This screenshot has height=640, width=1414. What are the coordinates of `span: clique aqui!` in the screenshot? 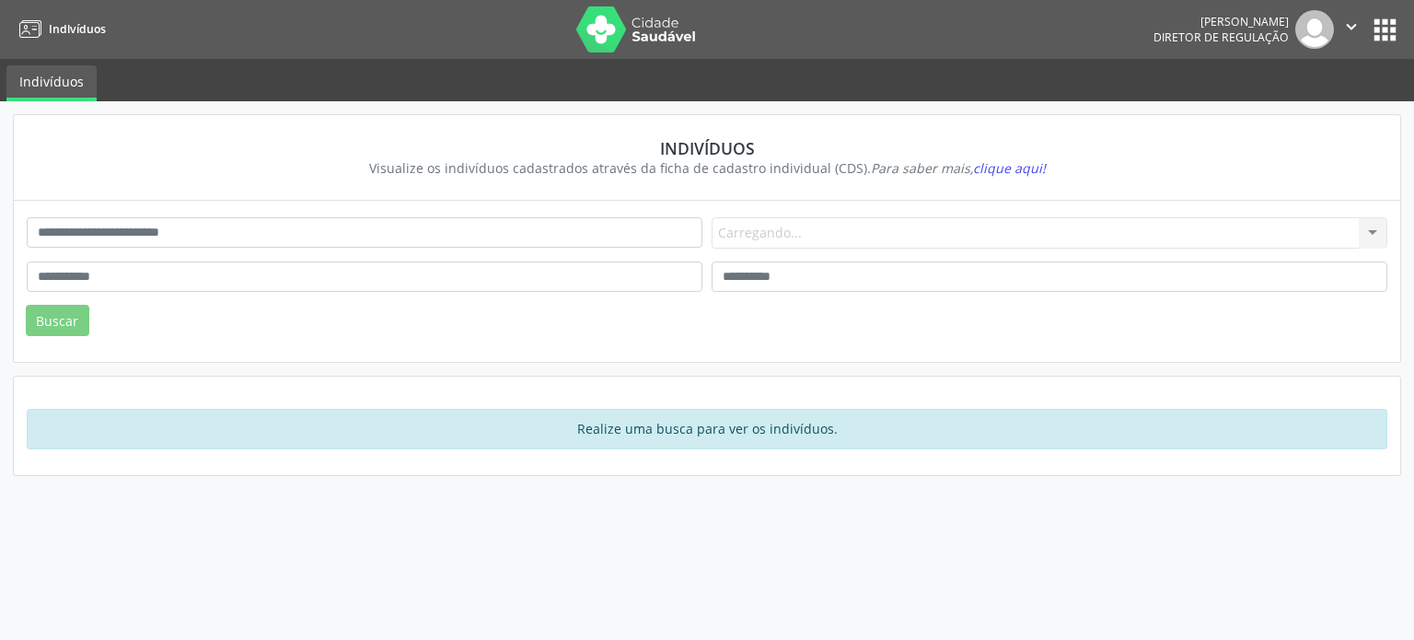 It's located at (1009, 168).